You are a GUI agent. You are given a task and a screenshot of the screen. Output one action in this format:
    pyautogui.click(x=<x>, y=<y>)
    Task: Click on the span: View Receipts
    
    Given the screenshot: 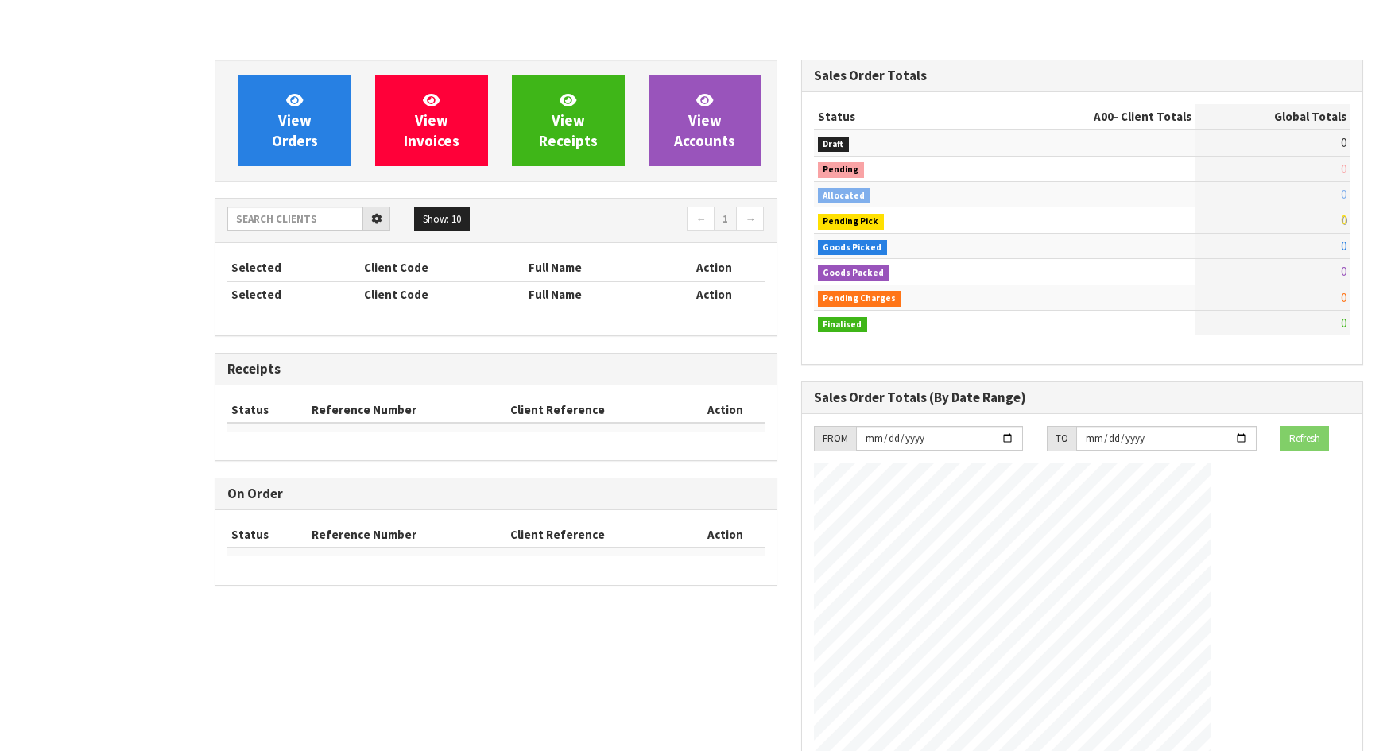 What is the action you would take?
    pyautogui.click(x=568, y=120)
    